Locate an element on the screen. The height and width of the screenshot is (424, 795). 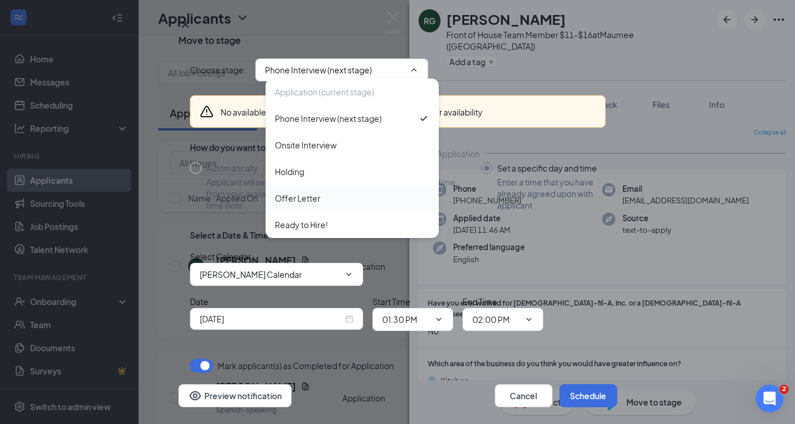
svg: Cross is located at coordinates (185, 24).